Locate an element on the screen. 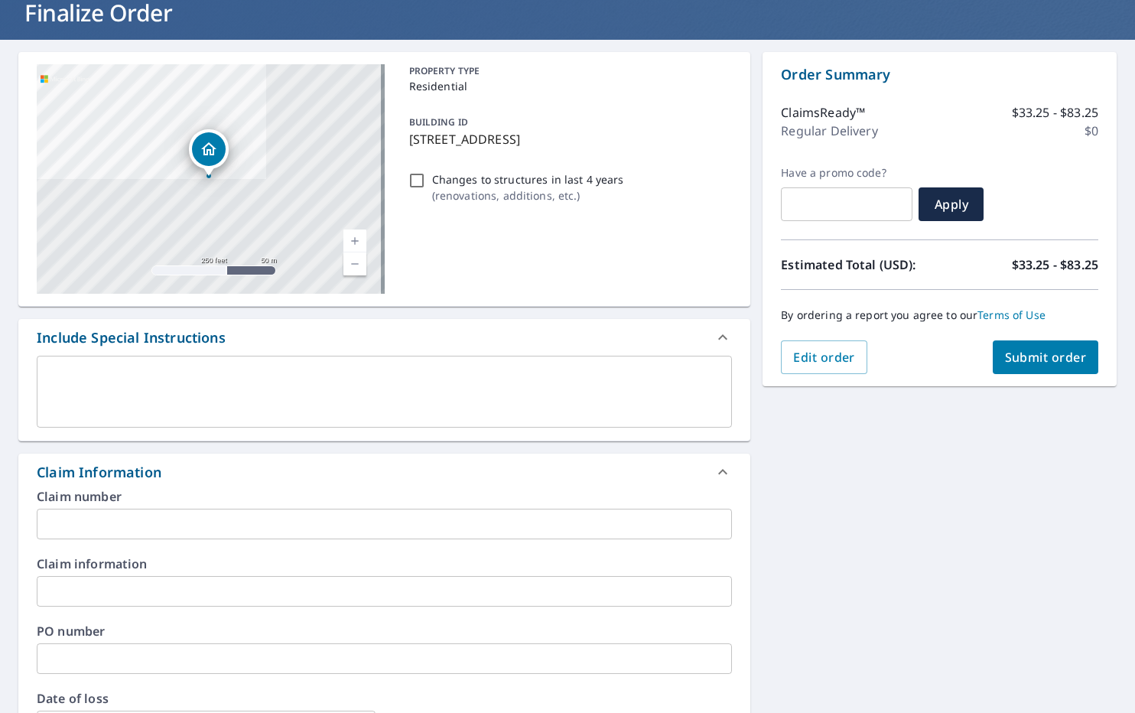  label: Have a promo code? is located at coordinates (847, 173).